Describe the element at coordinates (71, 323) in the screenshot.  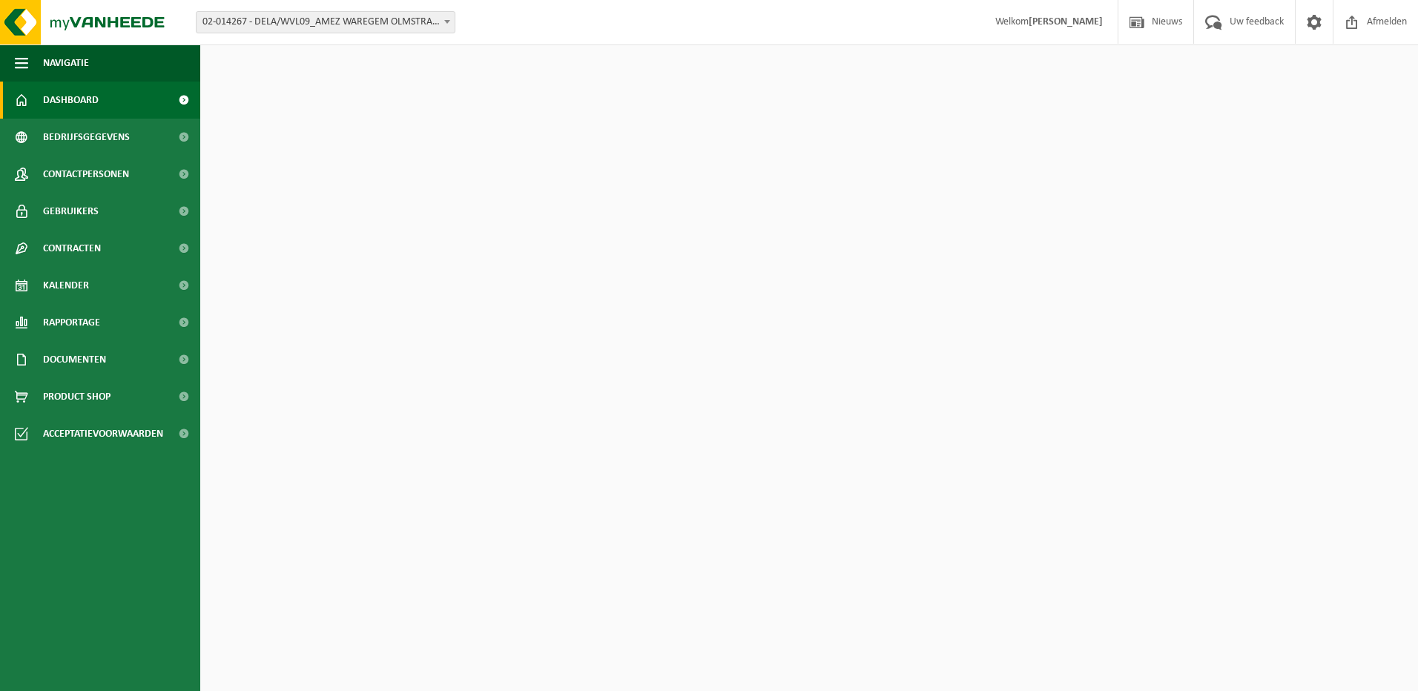
I see `span: Rapportage` at that location.